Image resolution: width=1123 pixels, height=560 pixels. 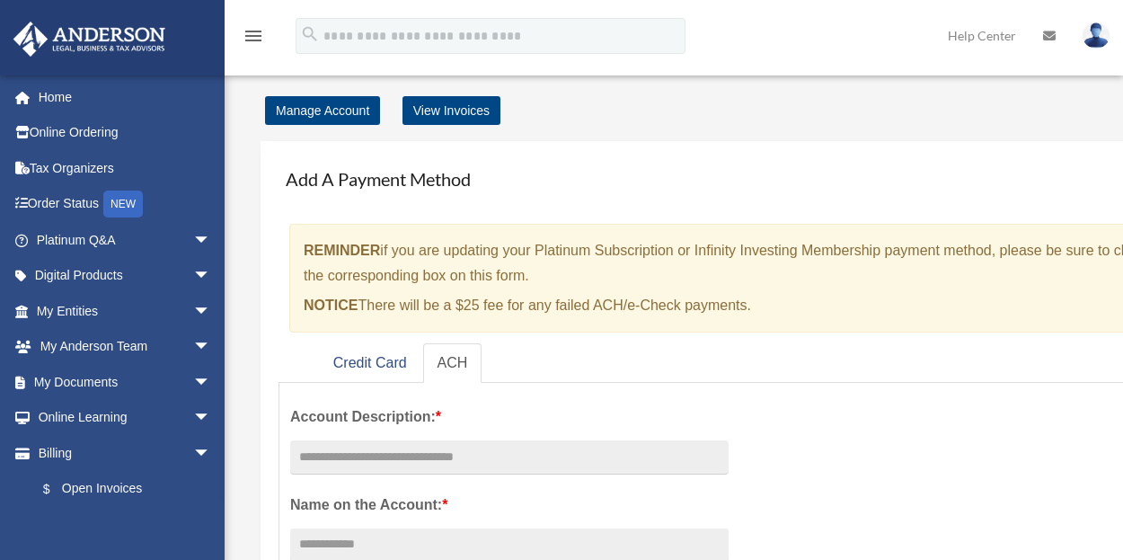 What do you see at coordinates (370, 363) in the screenshot?
I see `a: Credit Card` at bounding box center [370, 363].